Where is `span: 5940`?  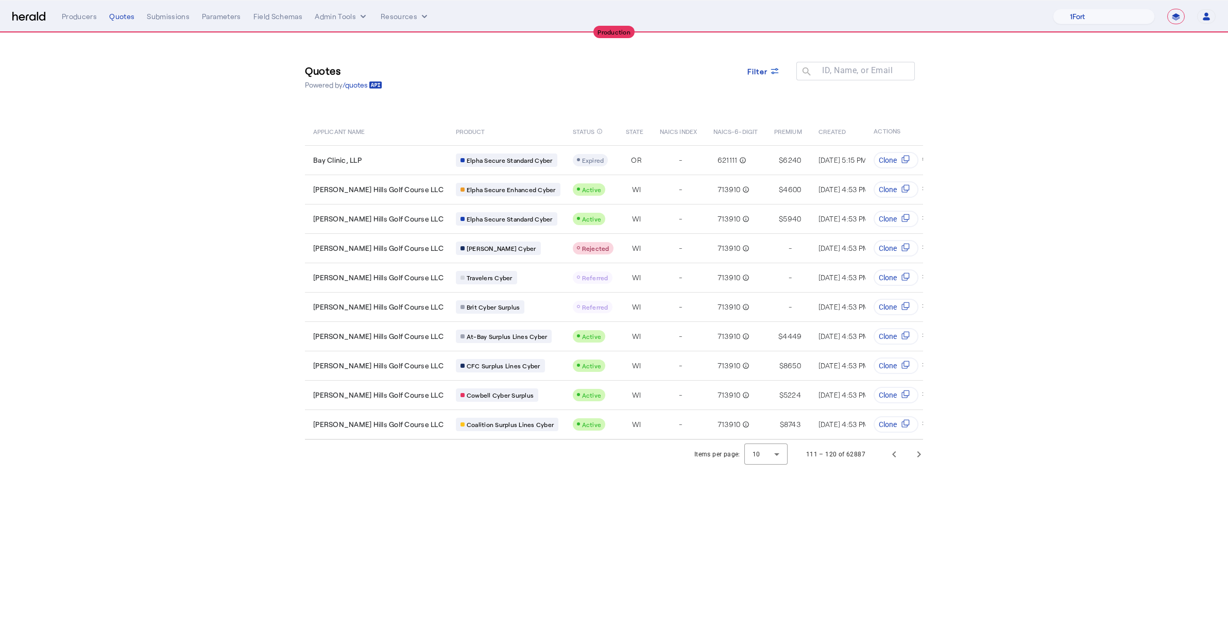 span: 5940 is located at coordinates (792, 219).